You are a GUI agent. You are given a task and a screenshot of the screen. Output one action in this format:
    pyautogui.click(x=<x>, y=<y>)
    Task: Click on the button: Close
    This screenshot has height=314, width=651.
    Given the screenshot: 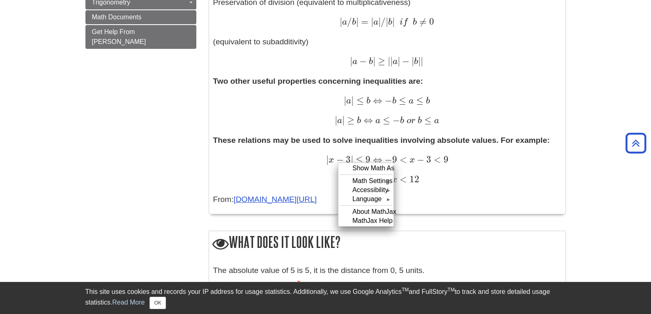 What is the action you would take?
    pyautogui.click(x=157, y=303)
    